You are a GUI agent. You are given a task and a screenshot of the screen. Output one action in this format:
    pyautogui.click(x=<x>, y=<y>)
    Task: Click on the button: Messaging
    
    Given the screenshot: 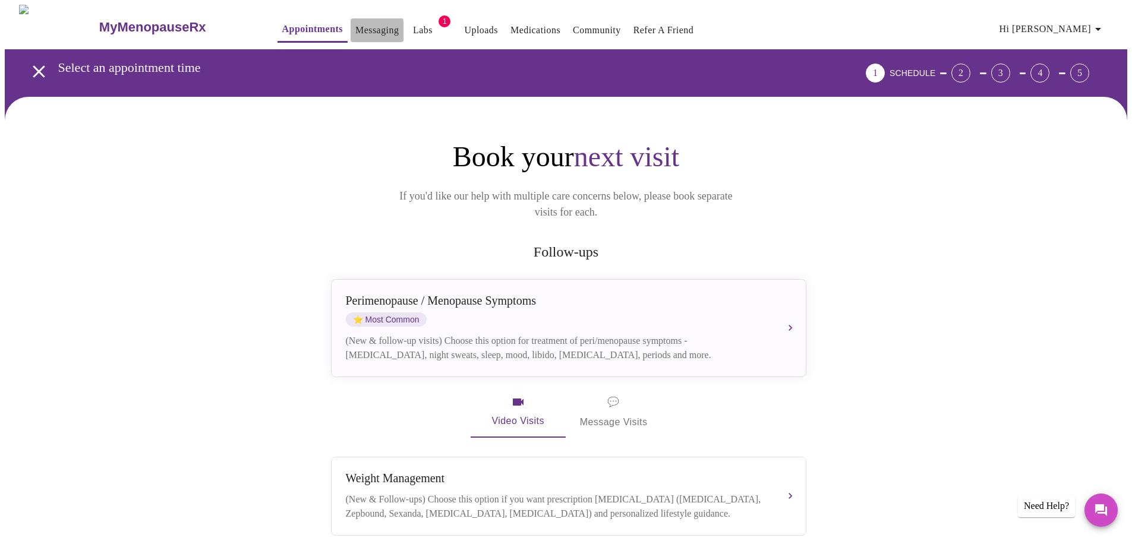 What is the action you would take?
    pyautogui.click(x=377, y=30)
    